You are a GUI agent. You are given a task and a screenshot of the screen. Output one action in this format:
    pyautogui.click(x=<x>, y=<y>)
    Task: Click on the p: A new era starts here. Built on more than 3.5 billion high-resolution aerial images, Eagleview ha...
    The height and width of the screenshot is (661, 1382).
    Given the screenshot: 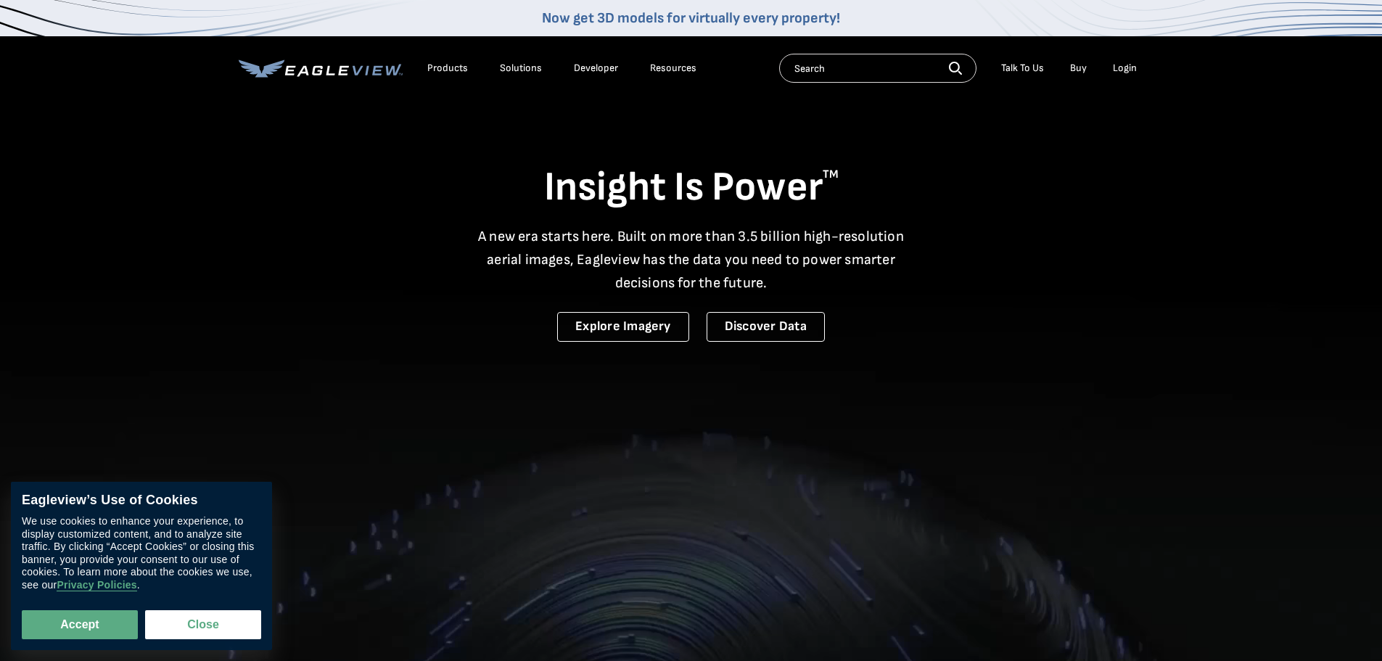 What is the action you would take?
    pyautogui.click(x=691, y=260)
    